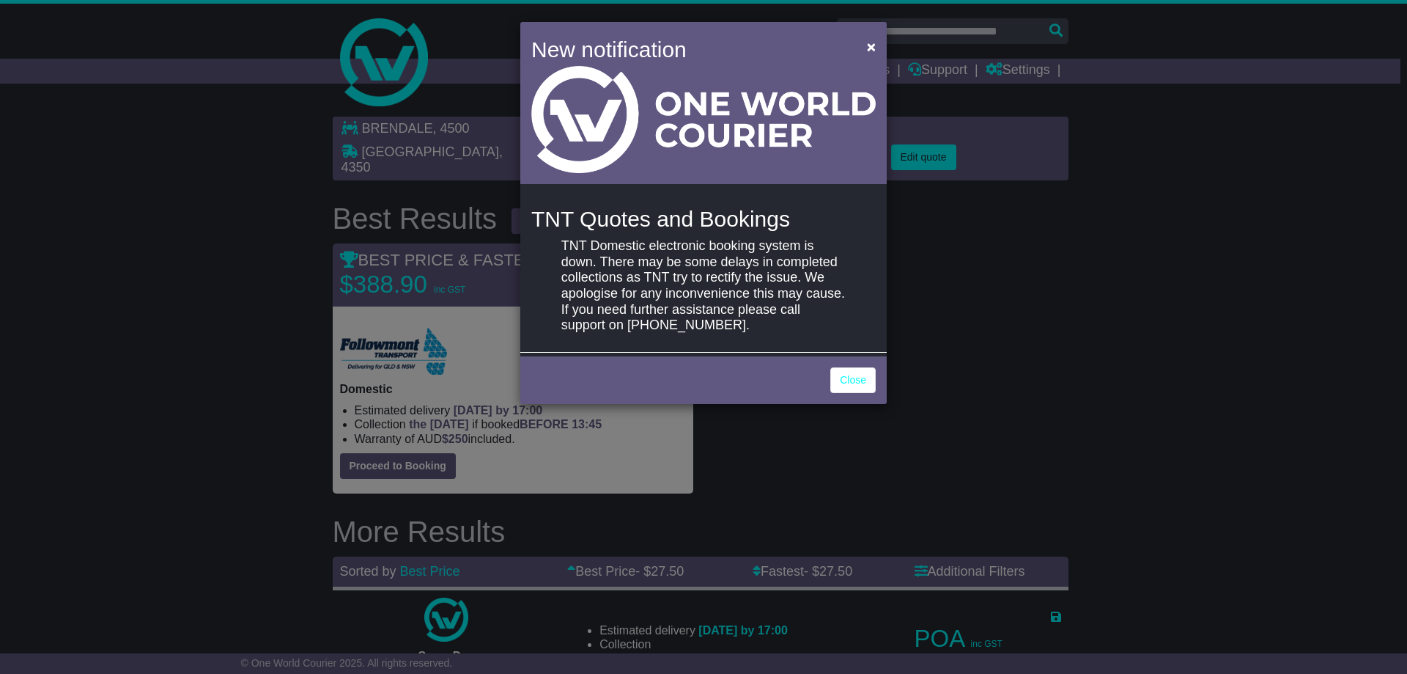  What do you see at coordinates (853, 380) in the screenshot?
I see `a: Close` at bounding box center [853, 380].